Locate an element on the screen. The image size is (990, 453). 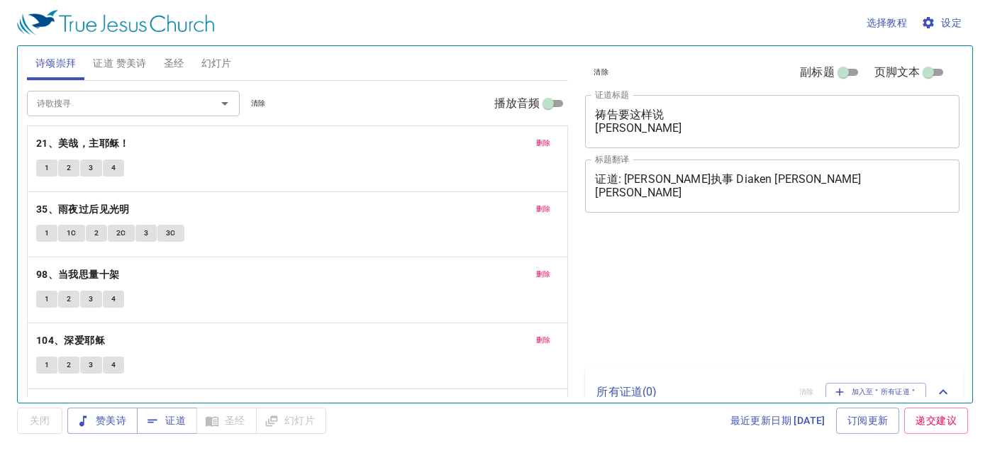
span: 证道 is located at coordinates (167, 420).